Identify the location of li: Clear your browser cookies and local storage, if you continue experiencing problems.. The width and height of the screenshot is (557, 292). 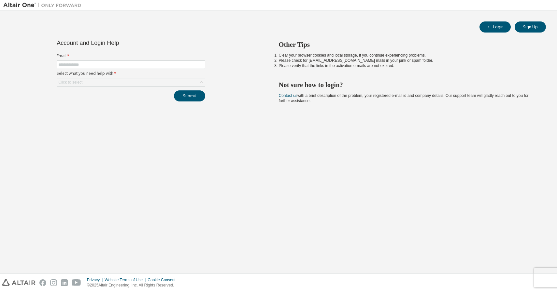
(406, 55).